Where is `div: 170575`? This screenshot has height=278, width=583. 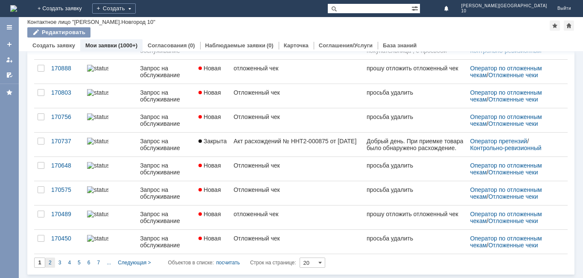
div: 170575 is located at coordinates (66, 190).